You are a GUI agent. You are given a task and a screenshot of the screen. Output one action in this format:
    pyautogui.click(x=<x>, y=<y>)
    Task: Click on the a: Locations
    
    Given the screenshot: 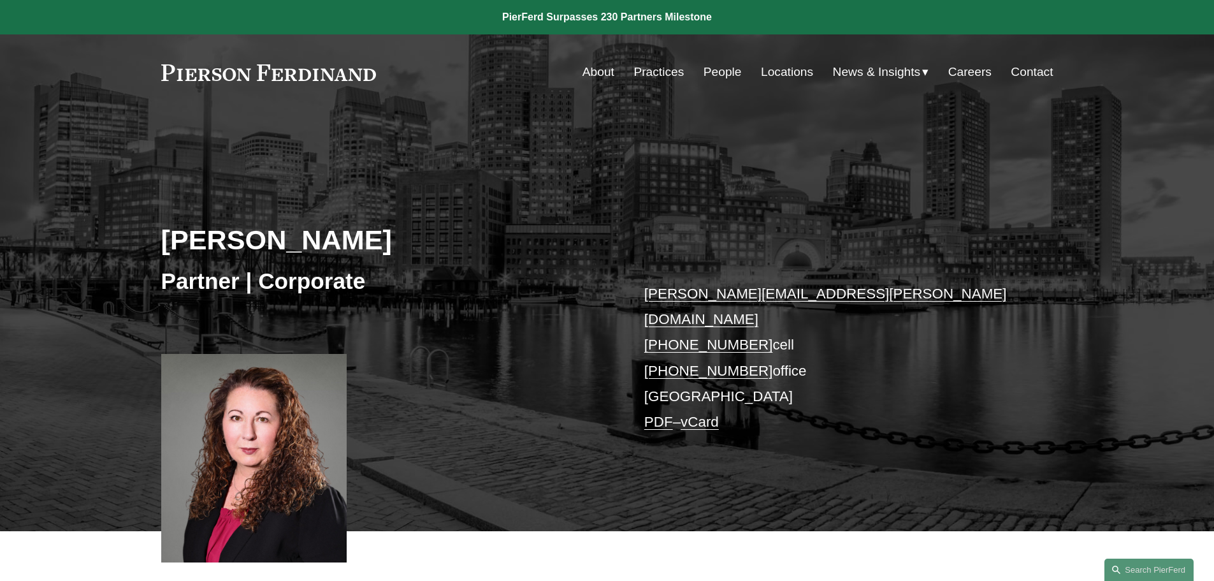 What is the action you would take?
    pyautogui.click(x=787, y=72)
    